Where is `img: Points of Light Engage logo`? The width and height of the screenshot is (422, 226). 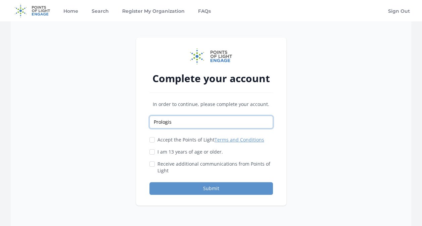 img: Points of Light Engage logo is located at coordinates (211, 56).